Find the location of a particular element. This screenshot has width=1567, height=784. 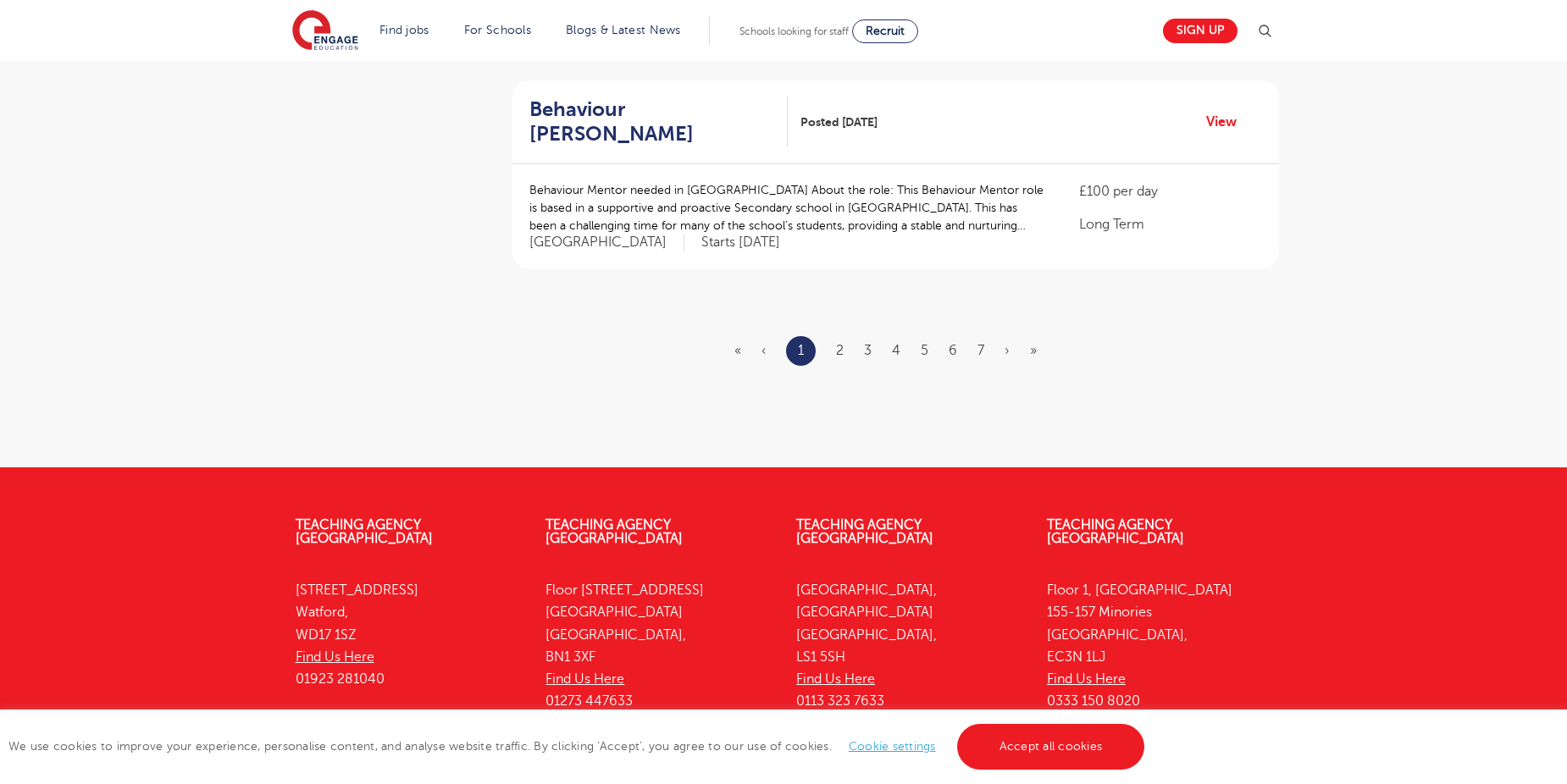

a: Last is located at coordinates (1033, 351).